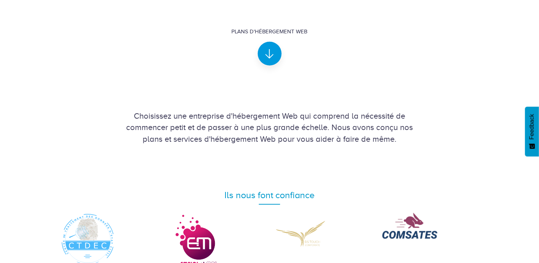  What do you see at coordinates (532, 132) in the screenshot?
I see `button: Feedback - Afficher l’enquête` at bounding box center [532, 132].